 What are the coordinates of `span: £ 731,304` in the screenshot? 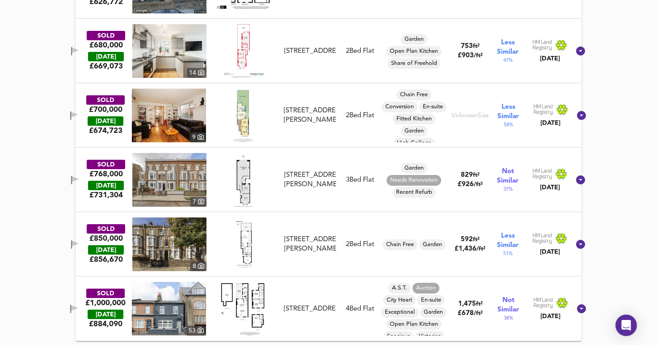 It's located at (106, 195).